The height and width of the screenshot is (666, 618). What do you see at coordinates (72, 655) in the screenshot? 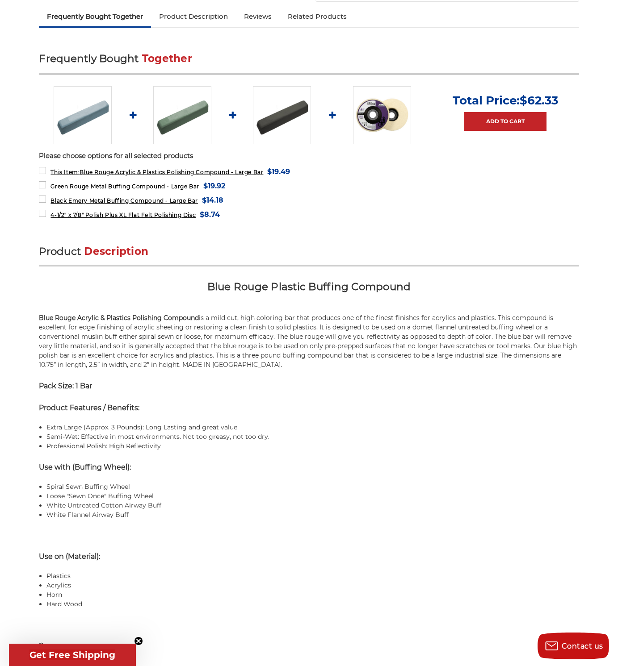
I see `span: Get Free Shipping` at bounding box center [72, 655].